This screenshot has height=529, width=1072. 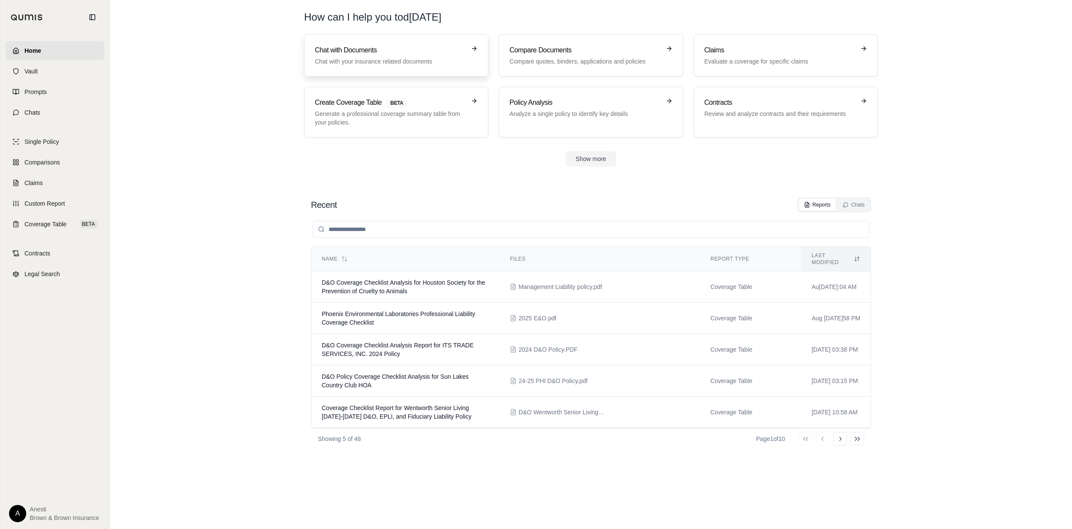 What do you see at coordinates (751, 259) in the screenshot?
I see `th: Report Type` at bounding box center [751, 259].